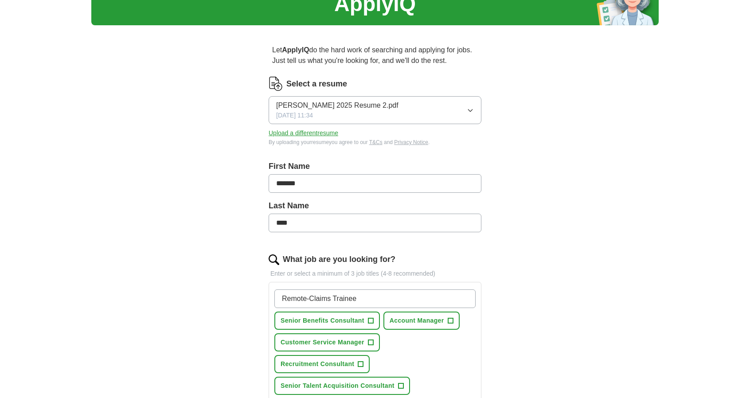 This screenshot has width=750, height=398. What do you see at coordinates (342, 386) in the screenshot?
I see `button: Senior Talent Acquisition Consultant` at bounding box center [342, 386].